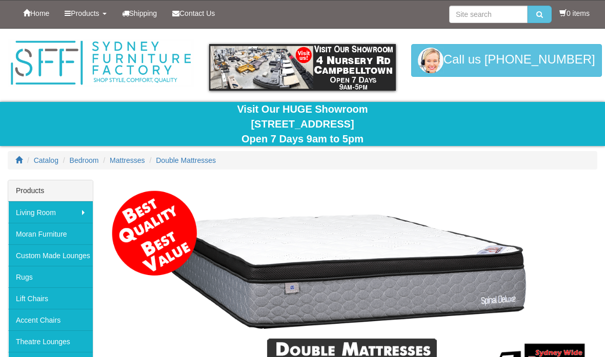  What do you see at coordinates (50, 191) in the screenshot?
I see `div: Products` at bounding box center [50, 191].